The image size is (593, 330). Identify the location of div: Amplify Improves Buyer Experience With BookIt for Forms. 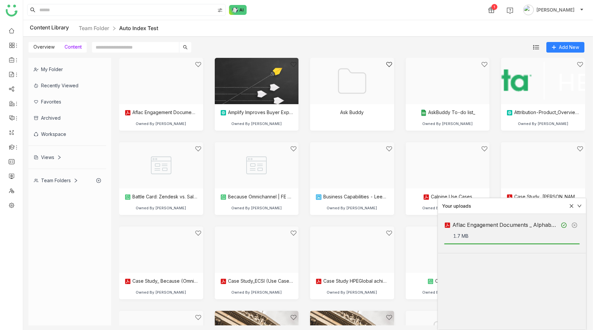
(257, 113).